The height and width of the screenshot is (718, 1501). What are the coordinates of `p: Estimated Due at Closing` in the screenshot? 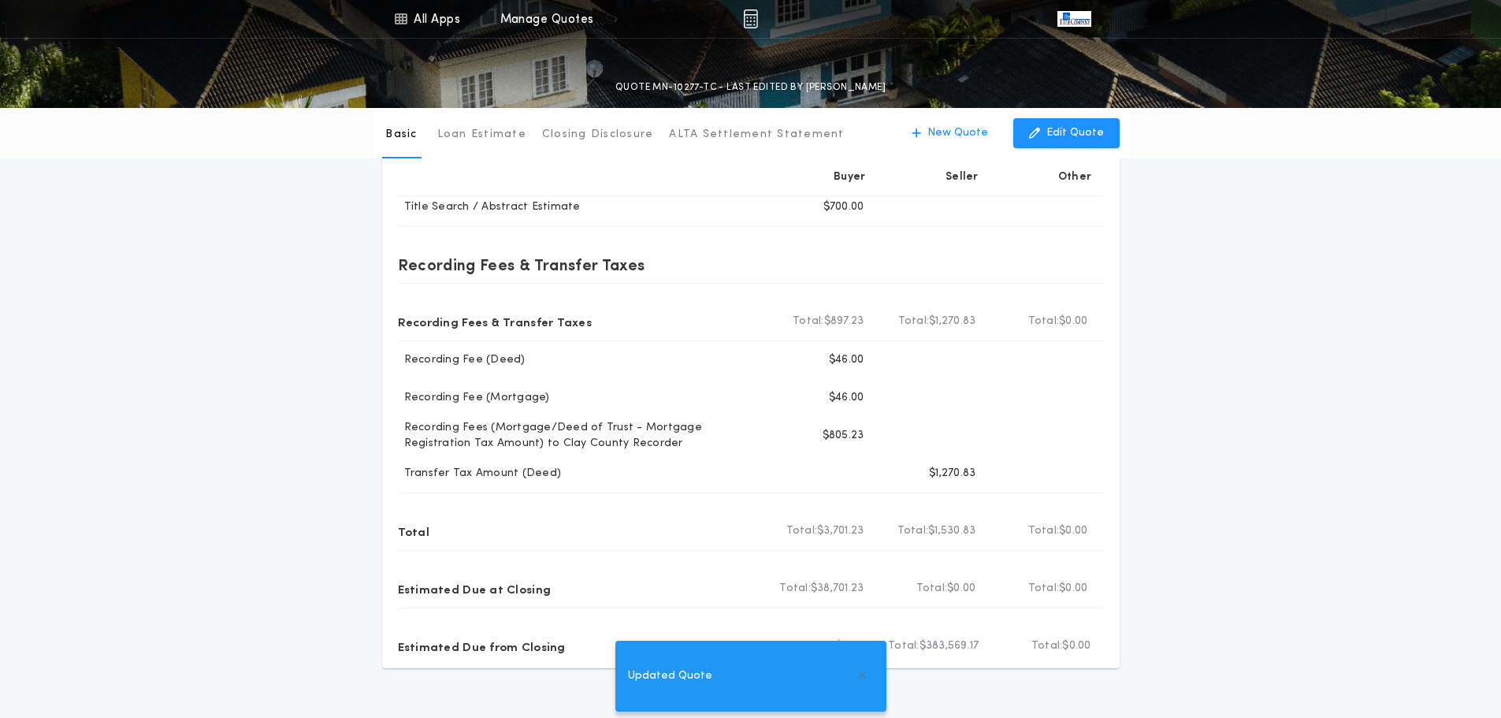 It's located at (474, 588).